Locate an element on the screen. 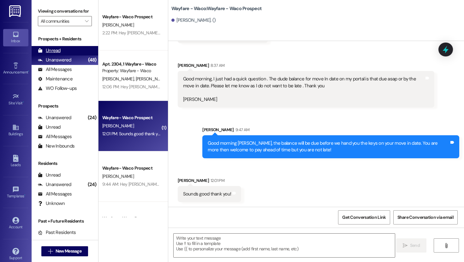  div: 12:01 PM is located at coordinates (217, 181).